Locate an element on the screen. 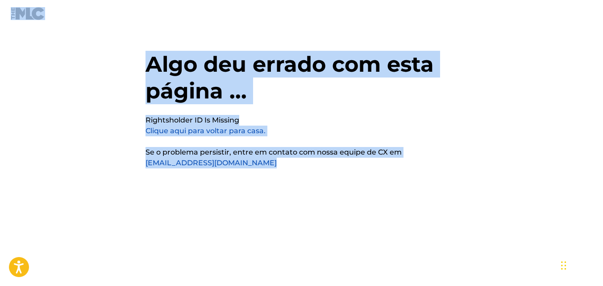 Image resolution: width=603 pixels, height=286 pixels. h1: Algo deu errado com esta página ... is located at coordinates (302, 83).